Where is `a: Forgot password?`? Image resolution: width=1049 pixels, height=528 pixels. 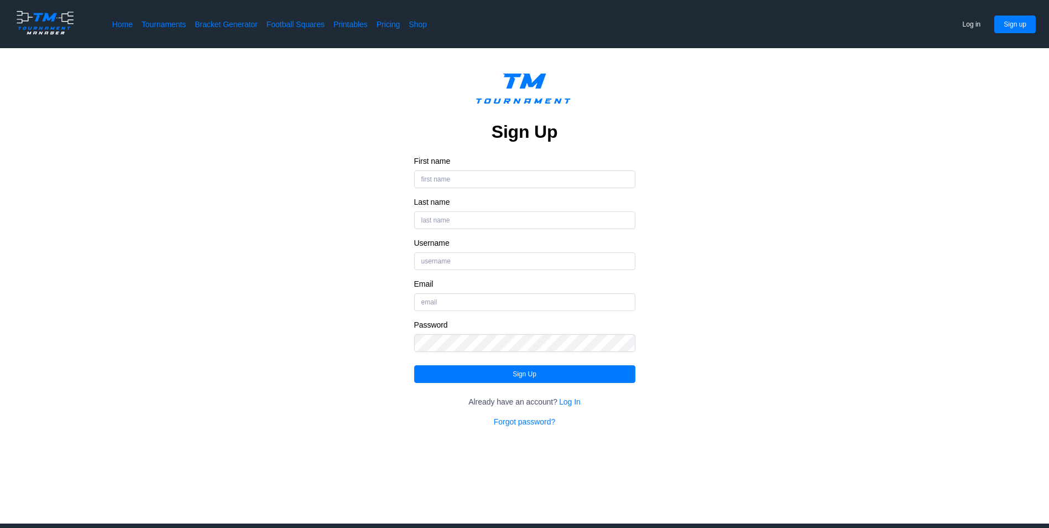
a: Forgot password? is located at coordinates (524, 421).